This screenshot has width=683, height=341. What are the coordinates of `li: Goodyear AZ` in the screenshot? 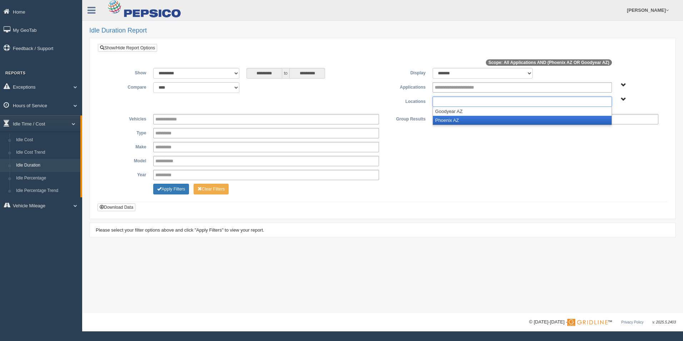 It's located at (522, 111).